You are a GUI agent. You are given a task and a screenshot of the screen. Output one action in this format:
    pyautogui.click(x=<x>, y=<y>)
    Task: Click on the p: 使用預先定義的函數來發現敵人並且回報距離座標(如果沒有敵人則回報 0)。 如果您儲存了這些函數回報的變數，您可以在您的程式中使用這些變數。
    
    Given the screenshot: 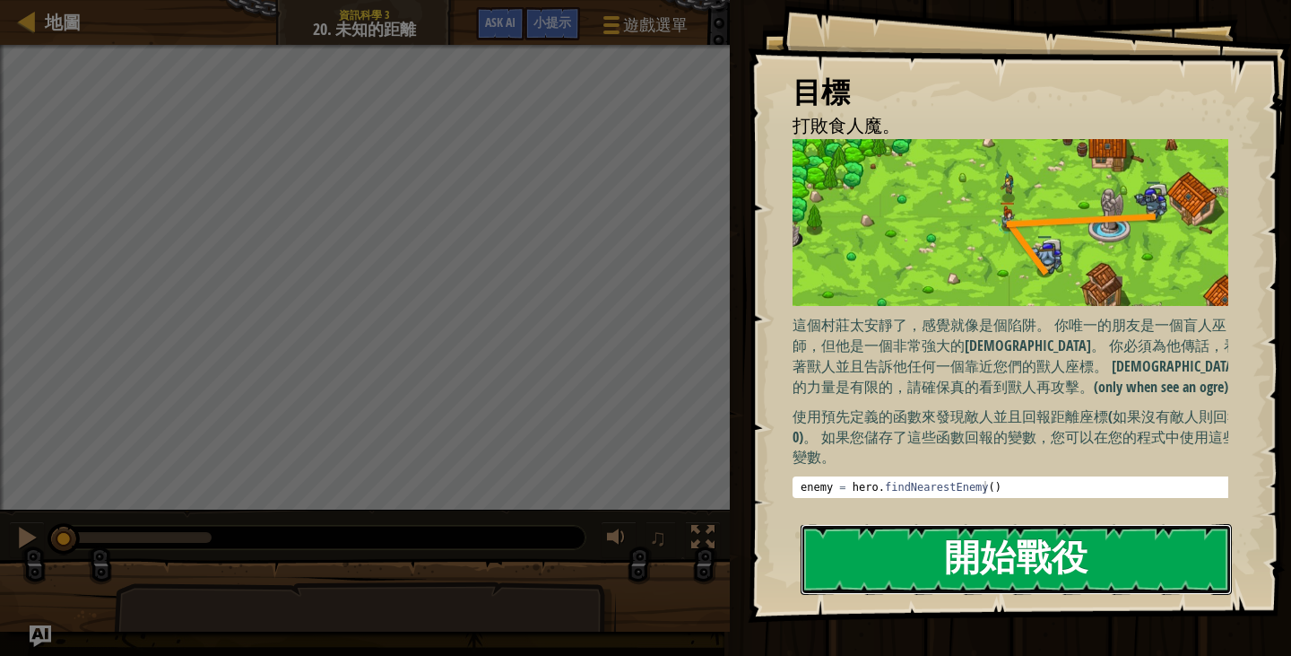 What is the action you would take?
    pyautogui.click(x=1017, y=437)
    